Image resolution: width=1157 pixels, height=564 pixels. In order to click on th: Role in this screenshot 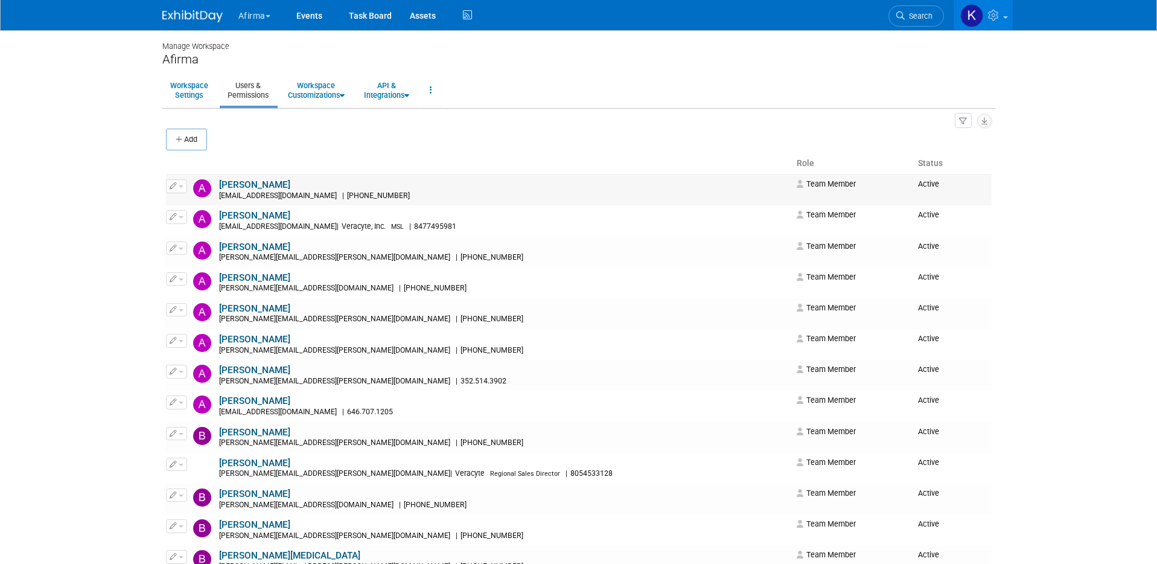, I will do `click(852, 164)`.